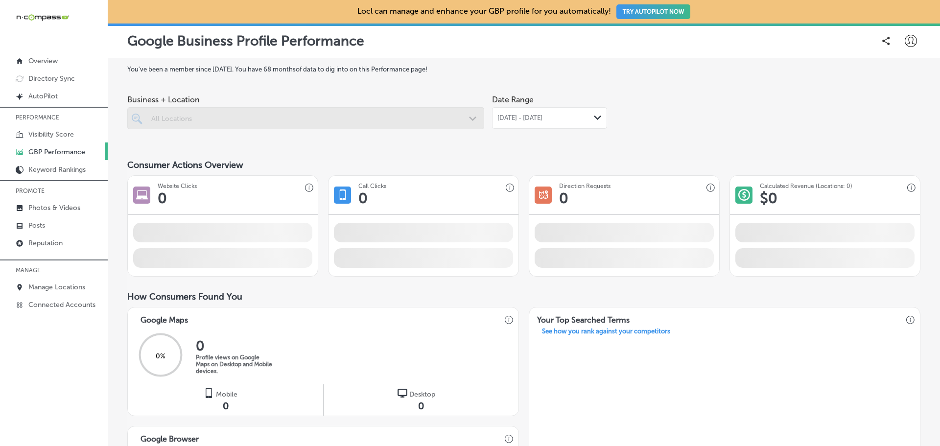  What do you see at coordinates (51, 78) in the screenshot?
I see `p: Directory Sync` at bounding box center [51, 78].